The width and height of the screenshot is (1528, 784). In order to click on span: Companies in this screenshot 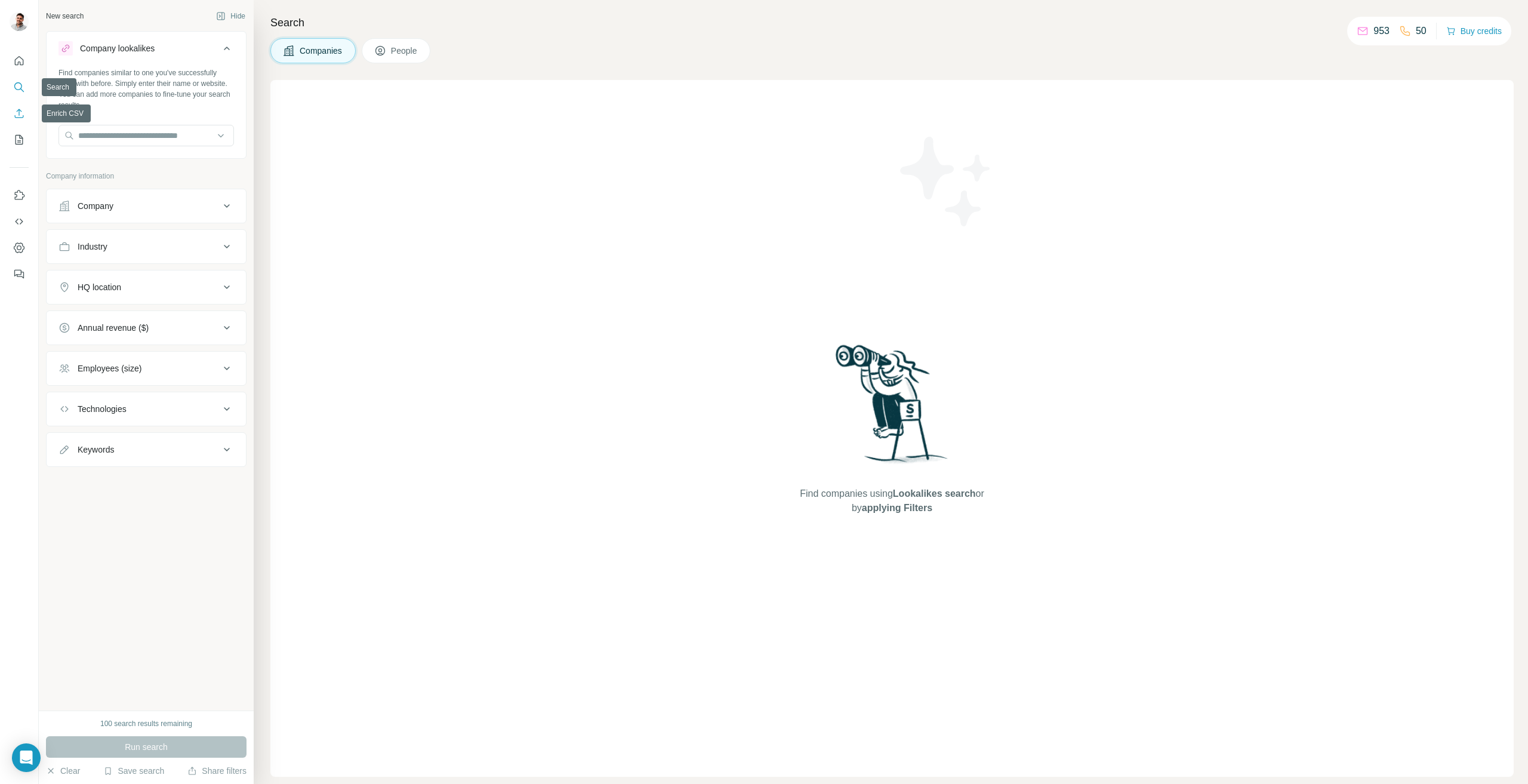, I will do `click(321, 51)`.